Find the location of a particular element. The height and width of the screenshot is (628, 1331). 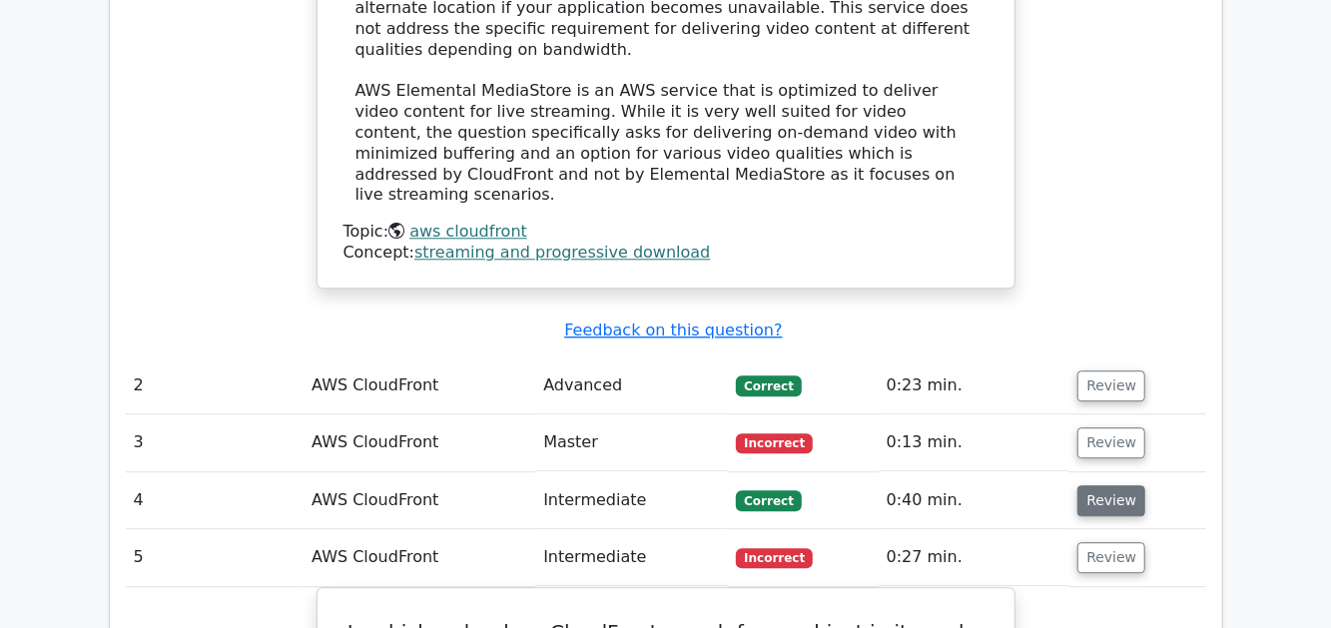

td: 0:23 min. is located at coordinates (974, 385).